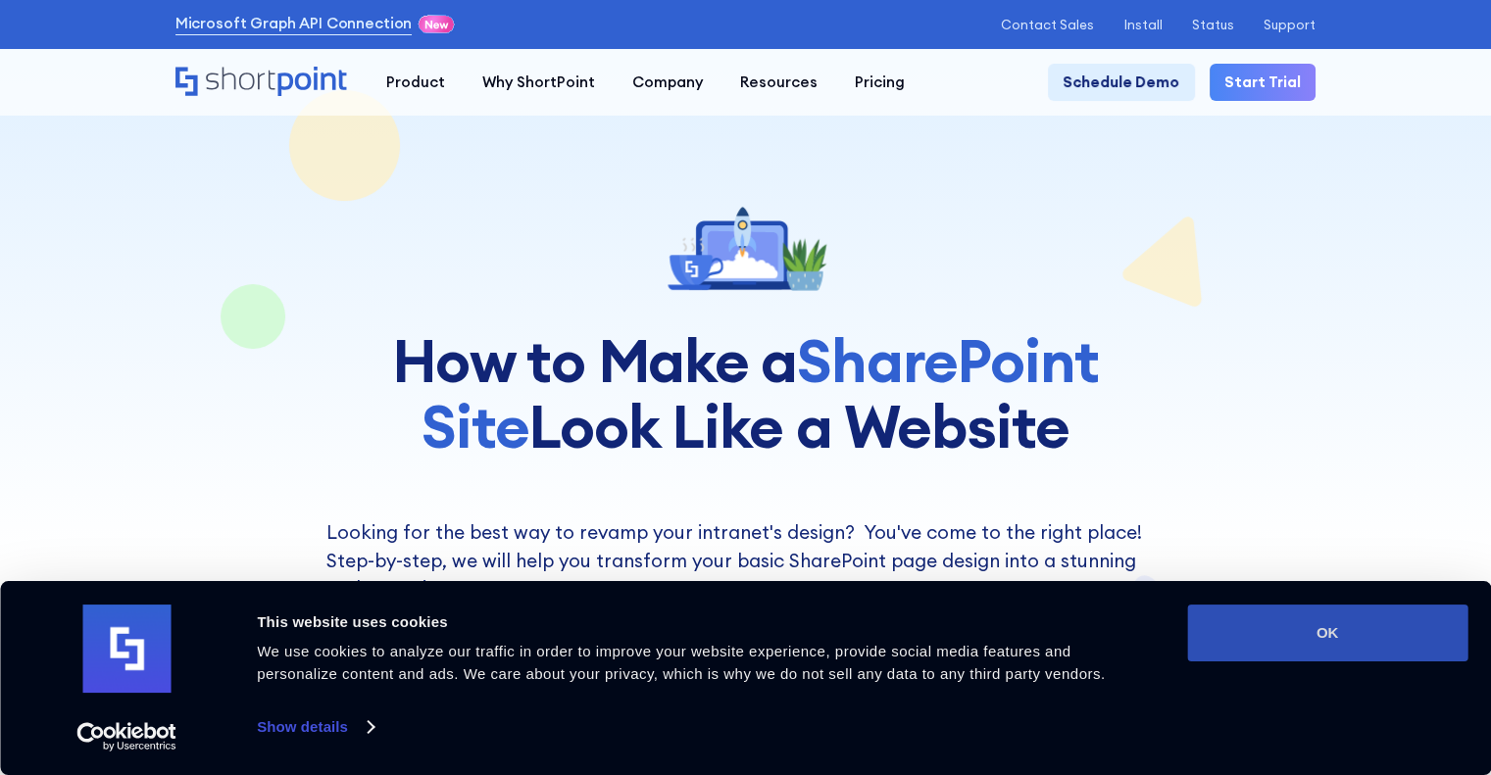 The height and width of the screenshot is (775, 1491). Describe the element at coordinates (879, 82) in the screenshot. I see `div: Pricing` at that location.